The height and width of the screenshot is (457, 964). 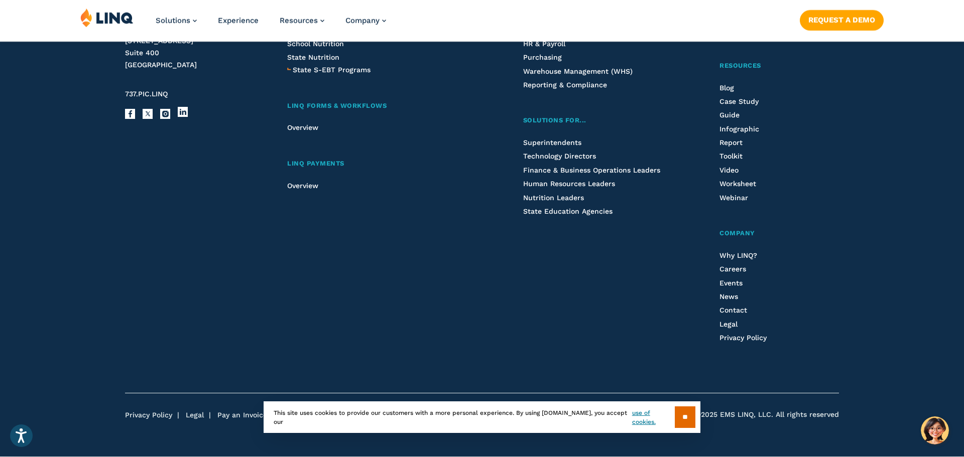 I want to click on span: Warehouse Management (WHS), so click(x=578, y=71).